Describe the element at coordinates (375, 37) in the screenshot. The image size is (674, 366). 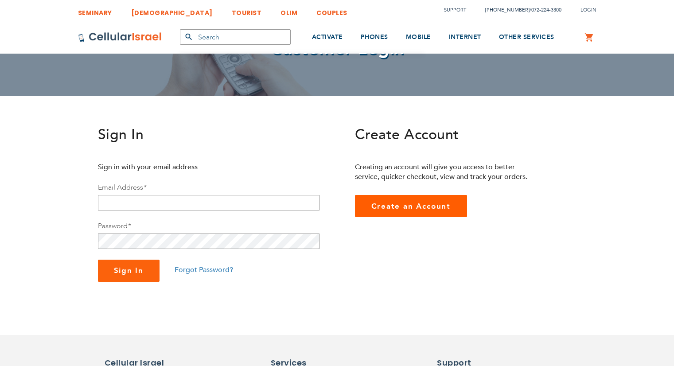
I see `a: PHONES` at that location.